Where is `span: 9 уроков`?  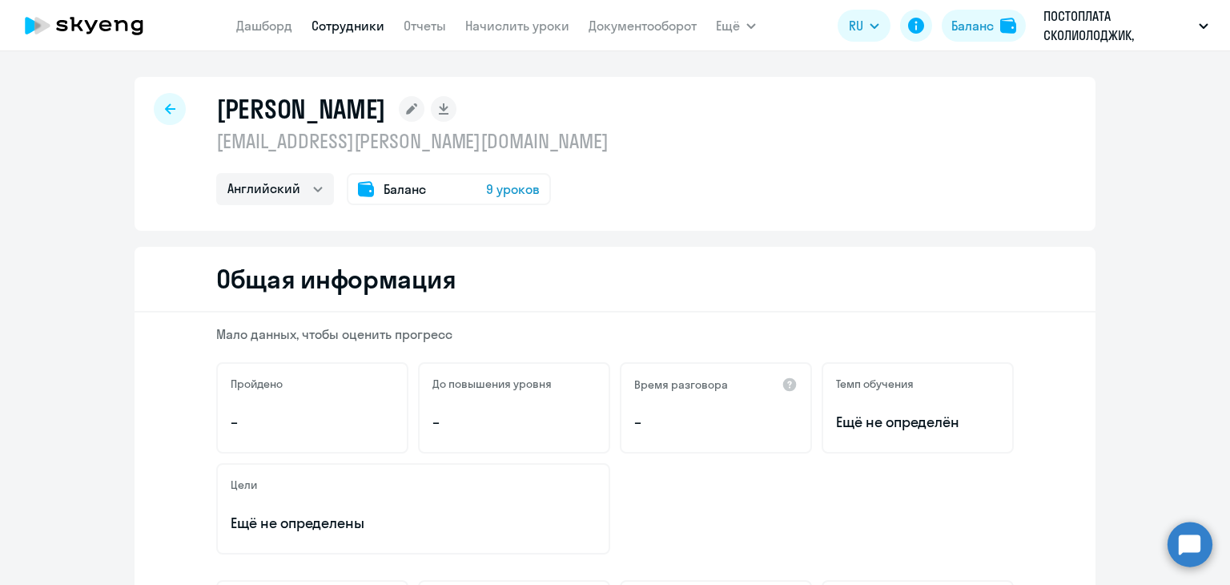 span: 9 уроков is located at coordinates (513, 189).